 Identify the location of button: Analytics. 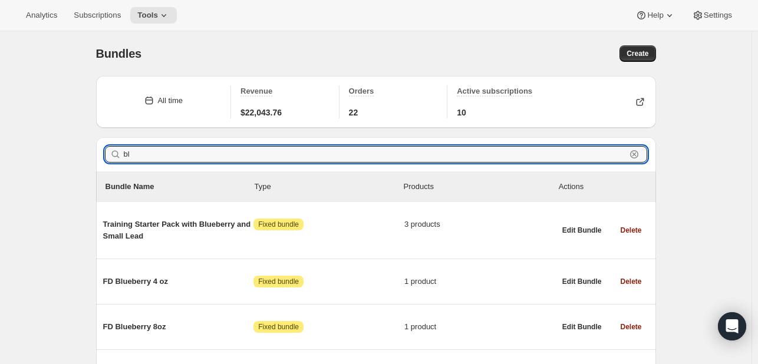
(41, 15).